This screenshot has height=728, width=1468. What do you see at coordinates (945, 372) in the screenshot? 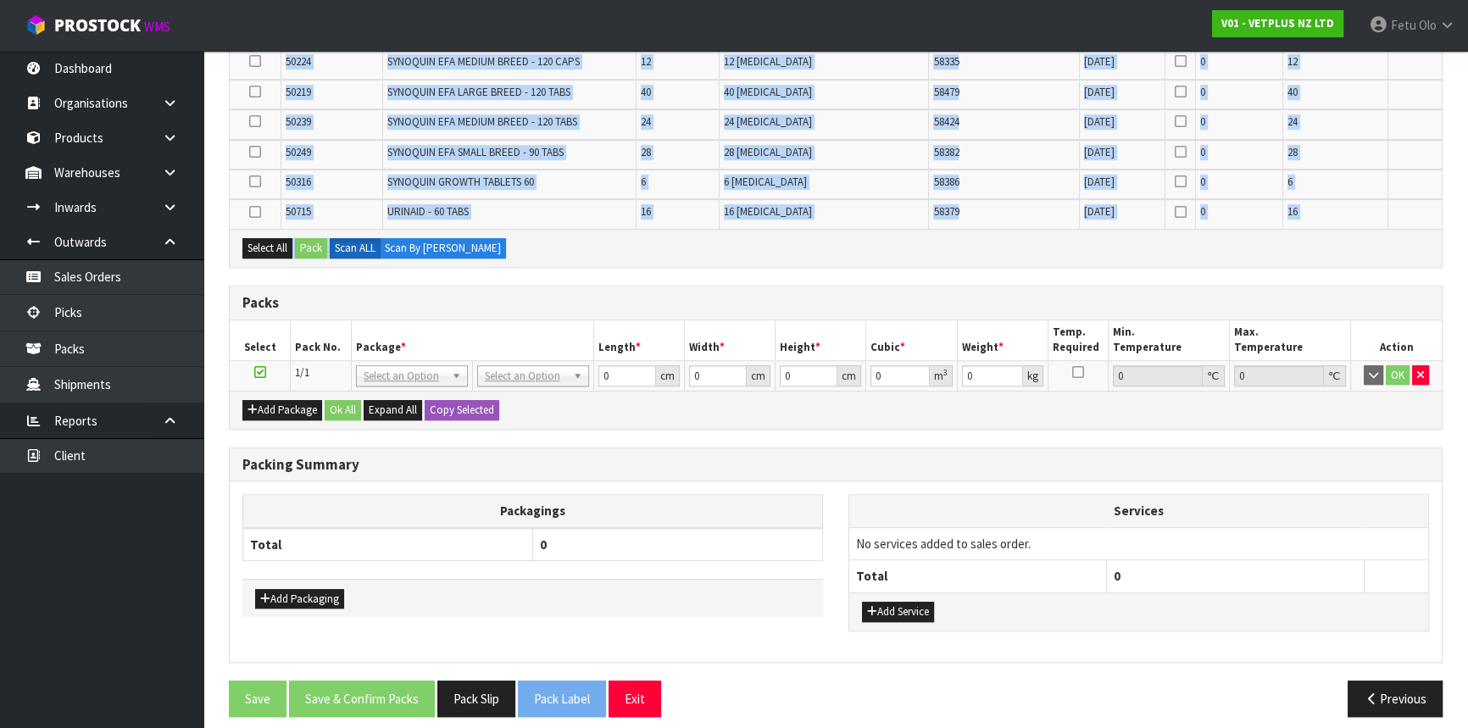
I see `sup: 3` at bounding box center [945, 372].